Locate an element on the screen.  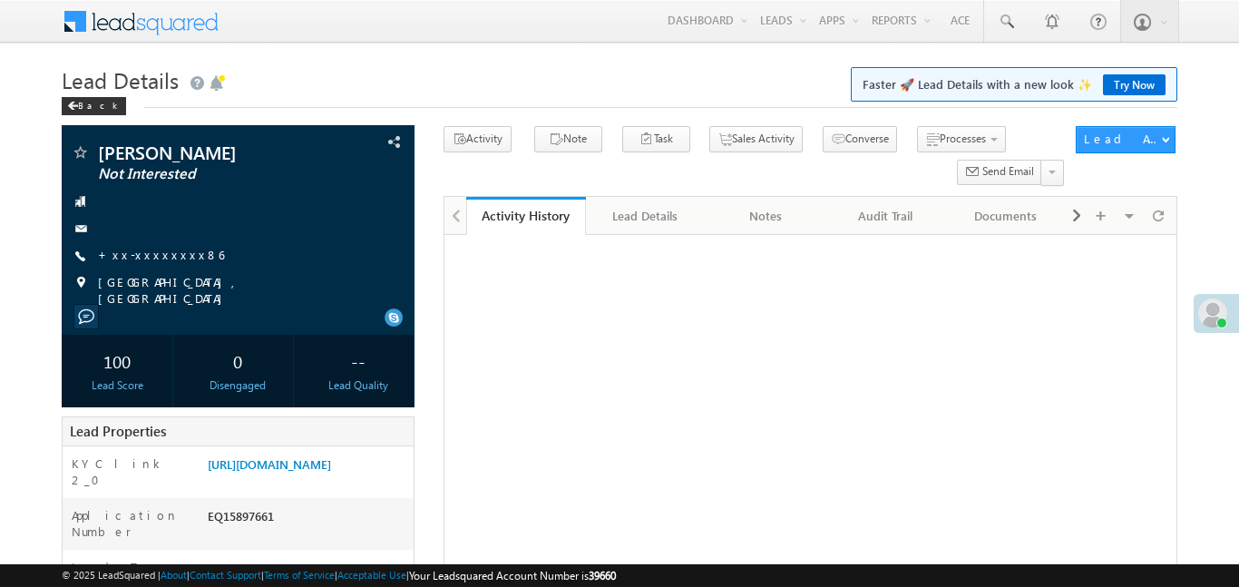
div: Lead Details is located at coordinates (645, 216).